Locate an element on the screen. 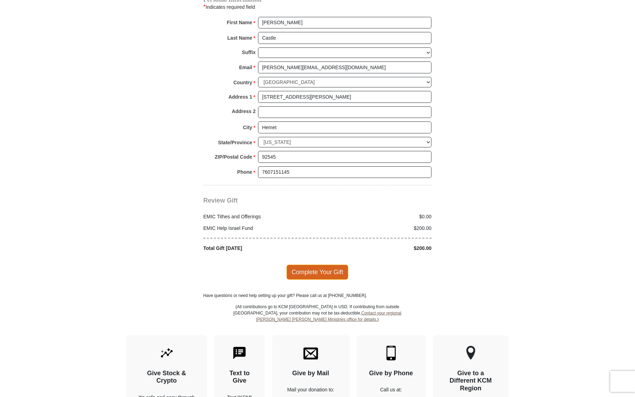 This screenshot has width=635, height=397. strong: City is located at coordinates (247, 127).